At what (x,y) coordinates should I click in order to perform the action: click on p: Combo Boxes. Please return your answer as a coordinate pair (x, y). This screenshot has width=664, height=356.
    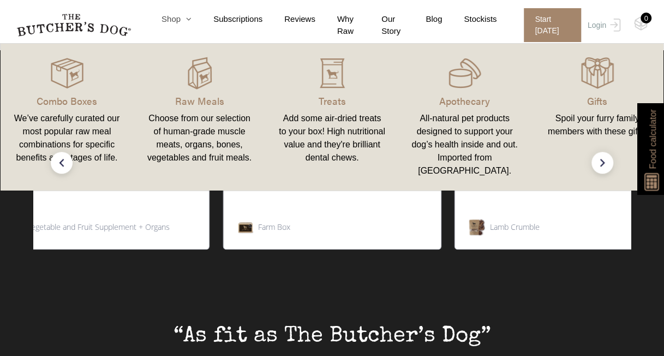
    Looking at the image, I should click on (67, 100).